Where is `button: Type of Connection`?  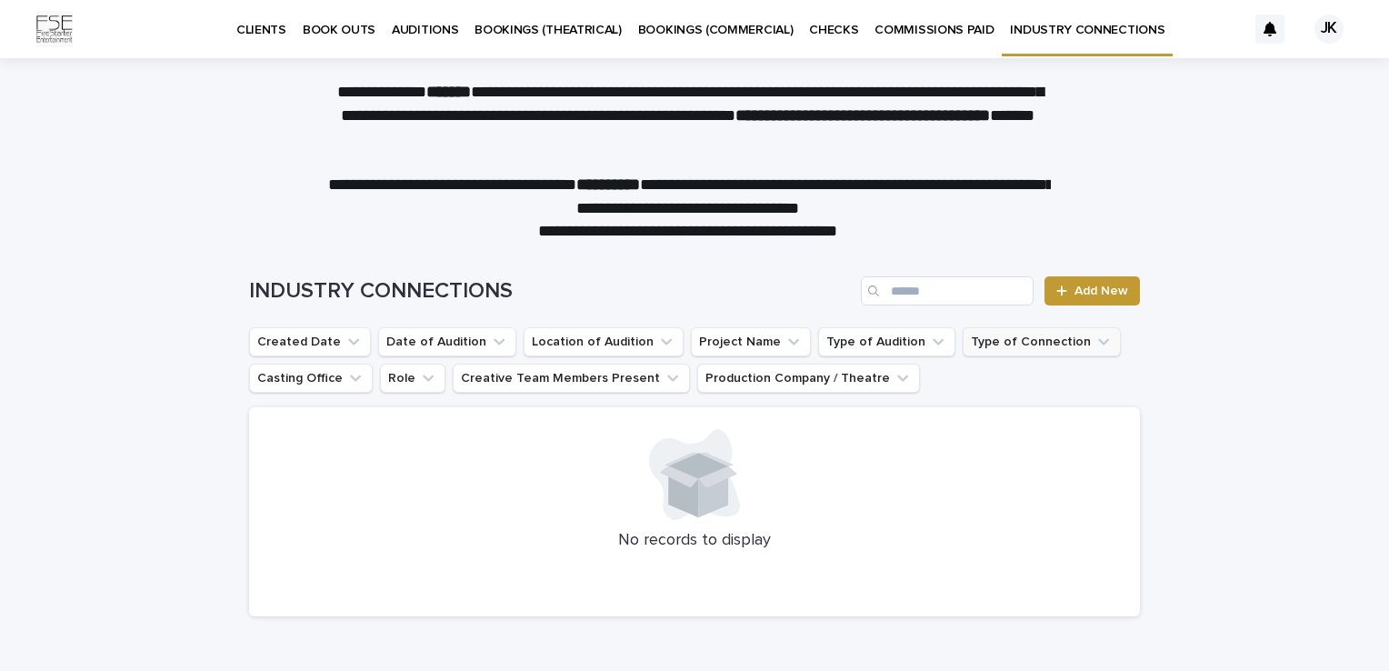 button: Type of Connection is located at coordinates (1042, 342).